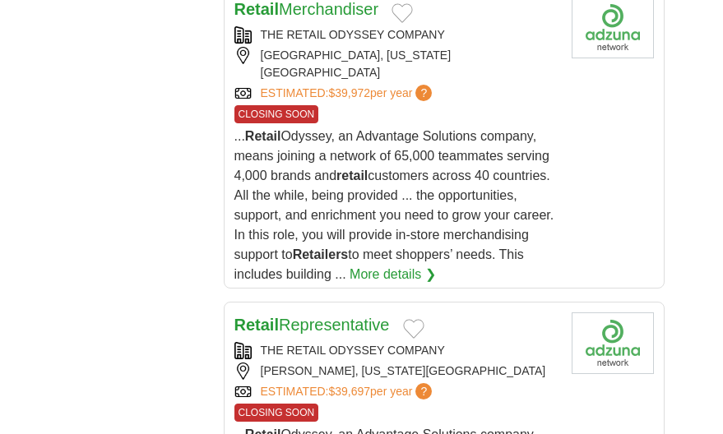 This screenshot has width=723, height=434. What do you see at coordinates (392, 275) in the screenshot?
I see `a: More details ❯` at bounding box center [392, 275].